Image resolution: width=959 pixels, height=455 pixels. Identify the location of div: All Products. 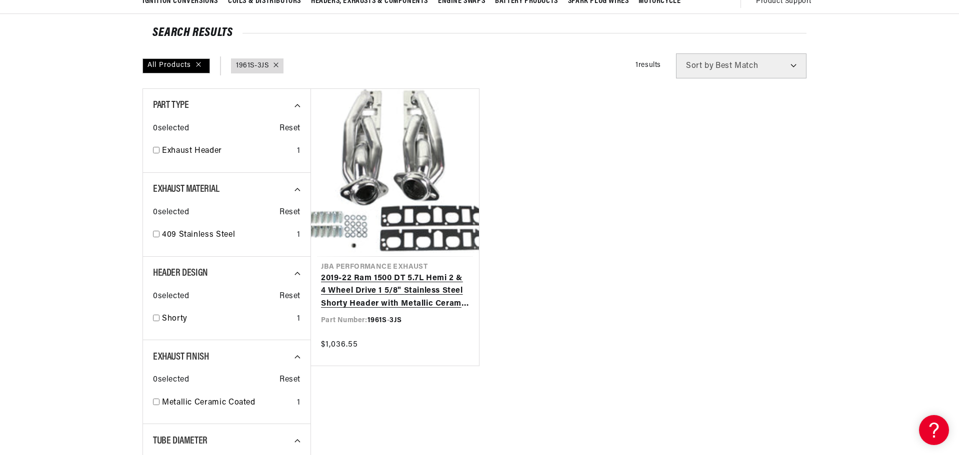
(176, 66).